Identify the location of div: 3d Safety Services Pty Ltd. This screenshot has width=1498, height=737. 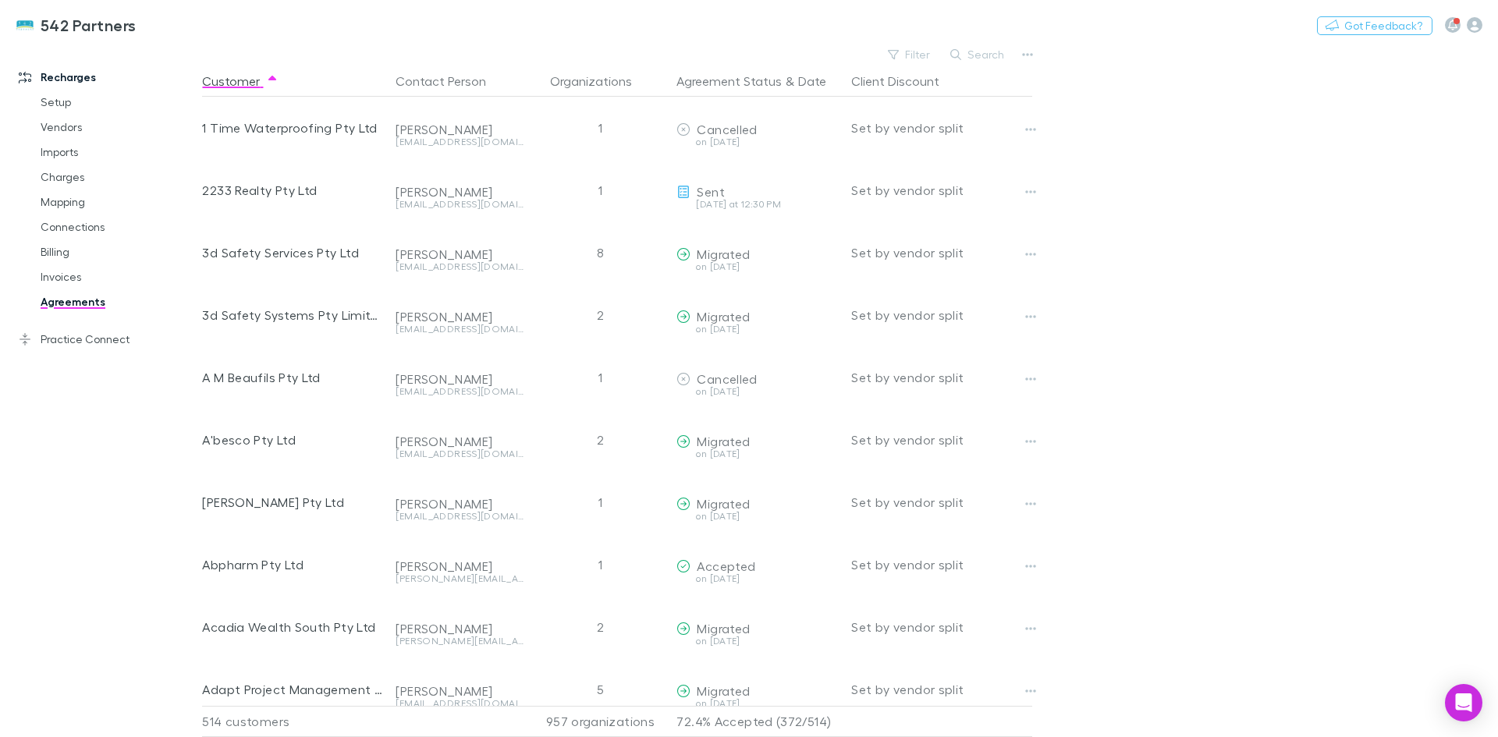
(293, 253).